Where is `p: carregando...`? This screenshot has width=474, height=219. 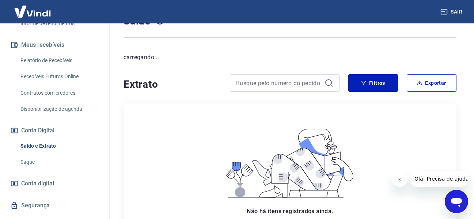 p: carregando... is located at coordinates (290, 57).